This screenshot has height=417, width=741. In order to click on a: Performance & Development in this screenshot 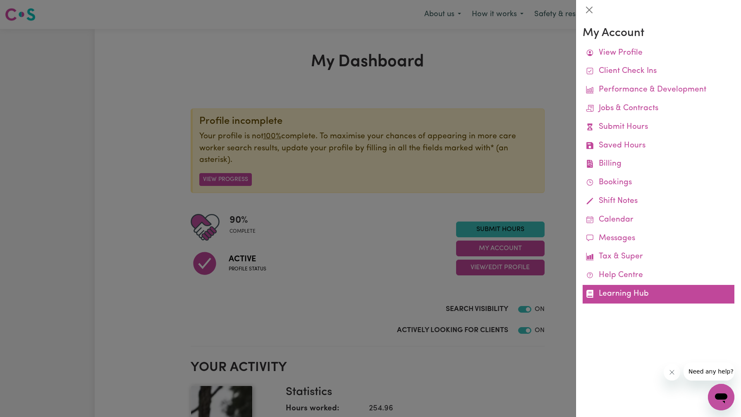, I will do `click(659, 90)`.